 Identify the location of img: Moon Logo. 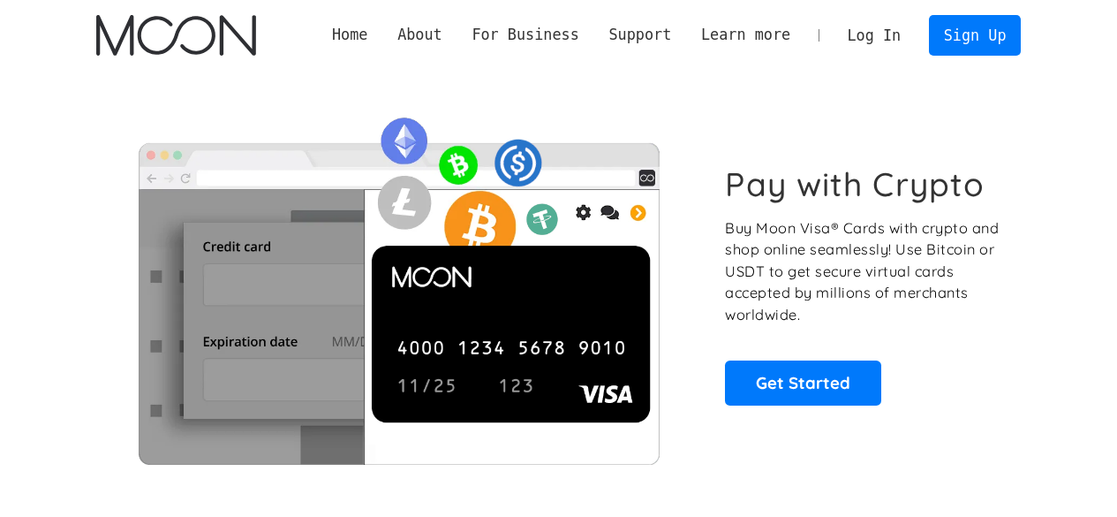
(176, 35).